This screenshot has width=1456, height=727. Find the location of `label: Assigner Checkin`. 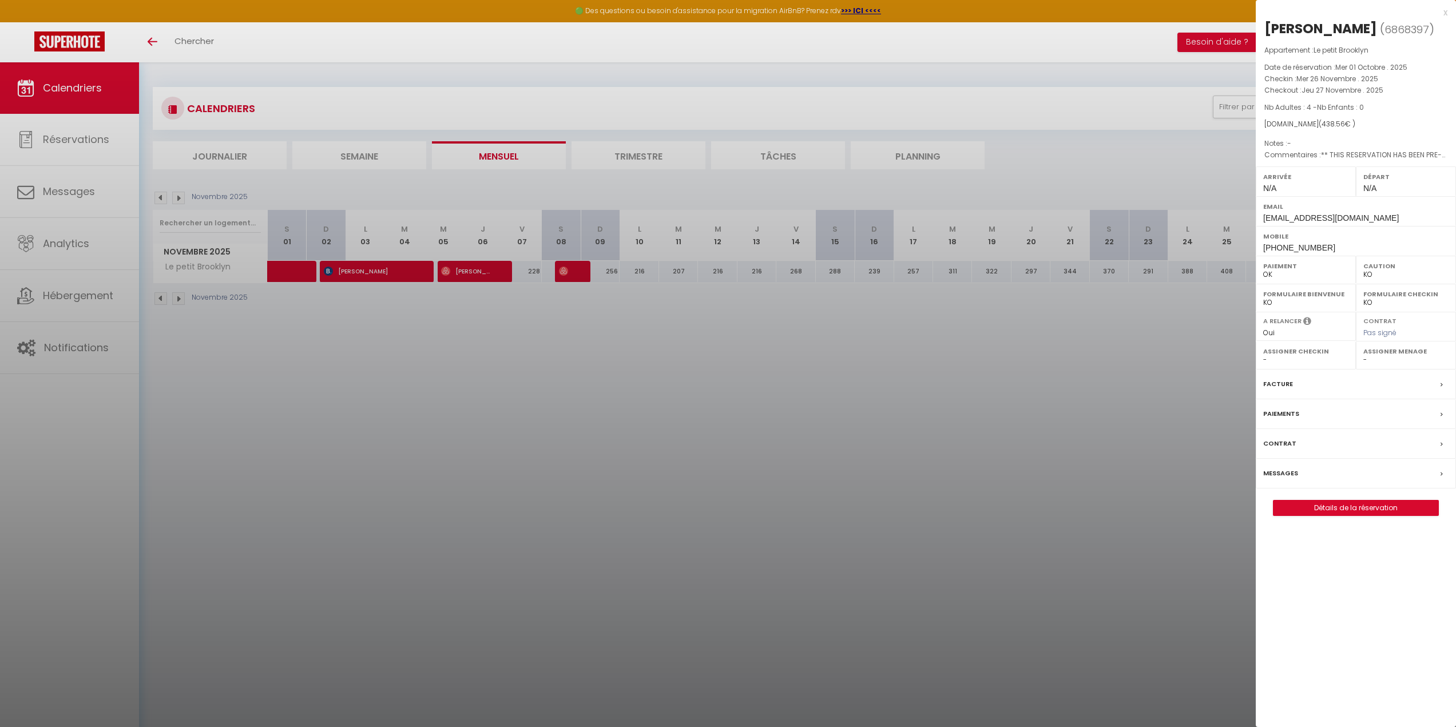

label: Assigner Checkin is located at coordinates (1305, 351).